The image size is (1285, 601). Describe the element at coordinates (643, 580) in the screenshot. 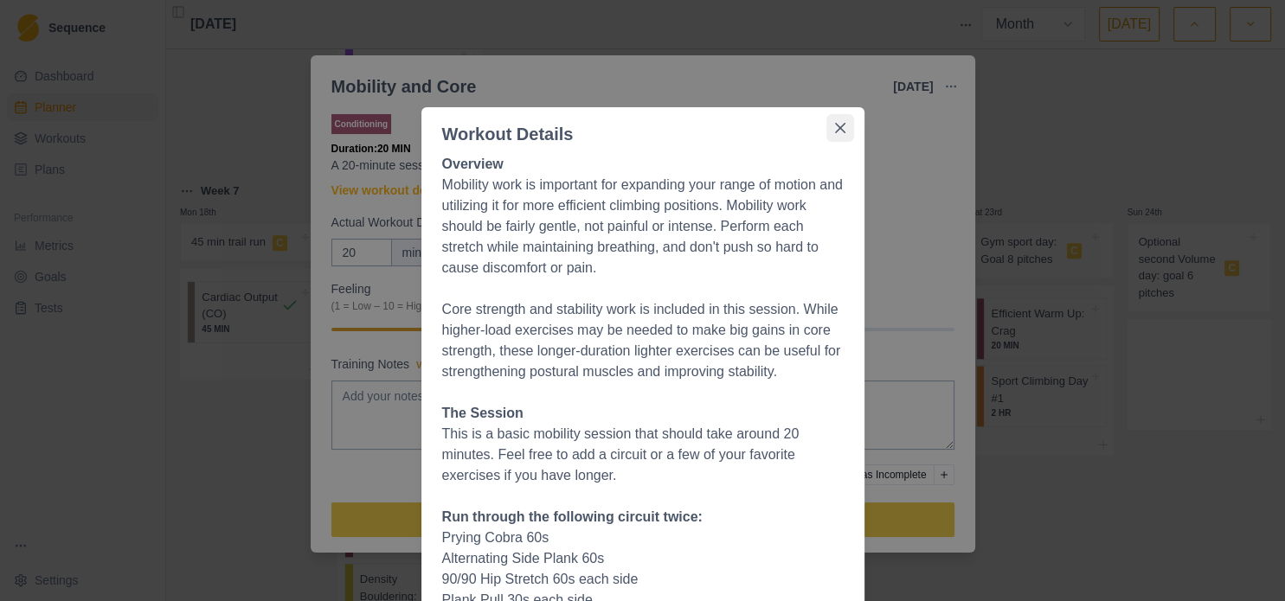

I see `p: 90/90 Hip Stretch 60s each side` at that location.